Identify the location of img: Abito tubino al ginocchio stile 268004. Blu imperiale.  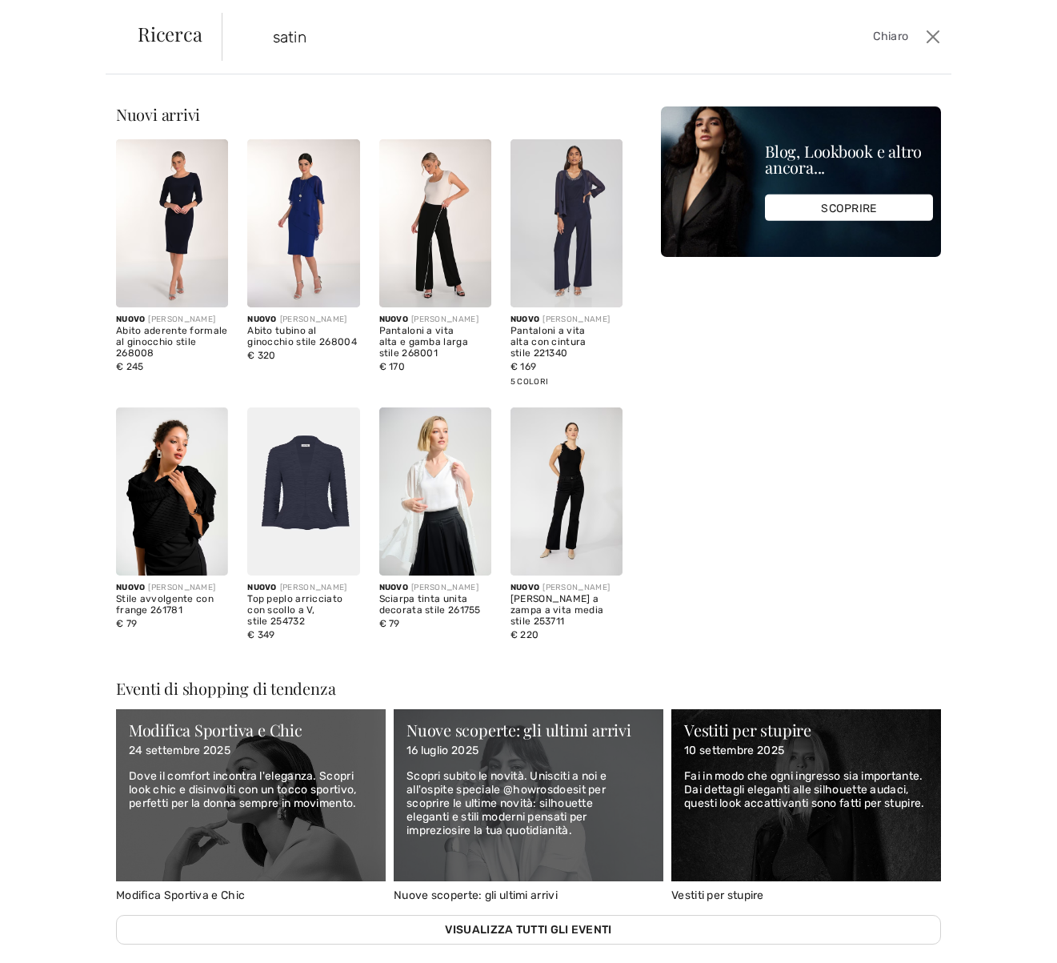
(303, 223).